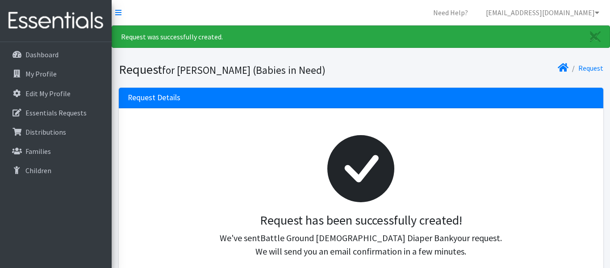 Image resolution: width=610 pixels, height=268 pixels. What do you see at coordinates (154, 97) in the screenshot?
I see `h3: Request Details` at bounding box center [154, 97].